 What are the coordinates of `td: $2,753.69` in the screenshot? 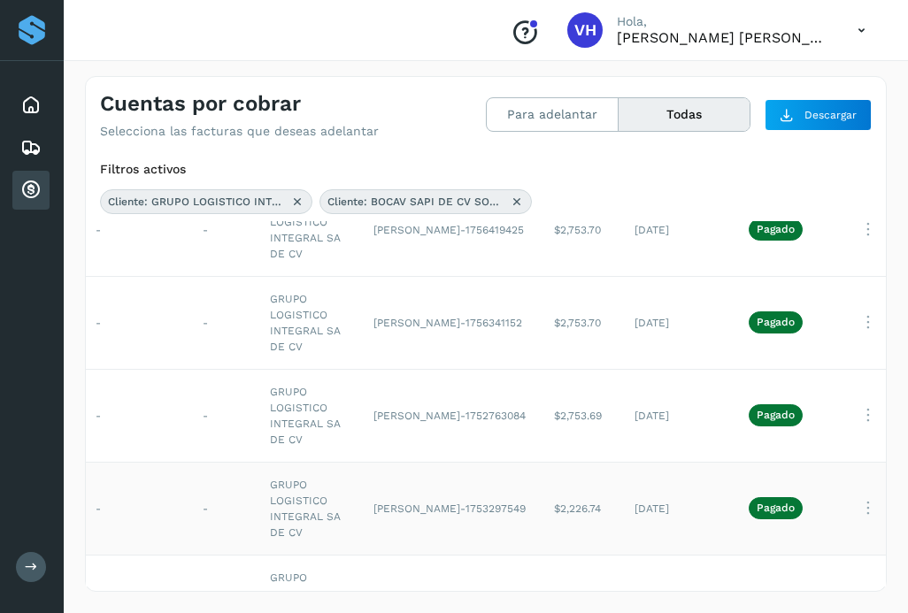 It's located at (580, 415).